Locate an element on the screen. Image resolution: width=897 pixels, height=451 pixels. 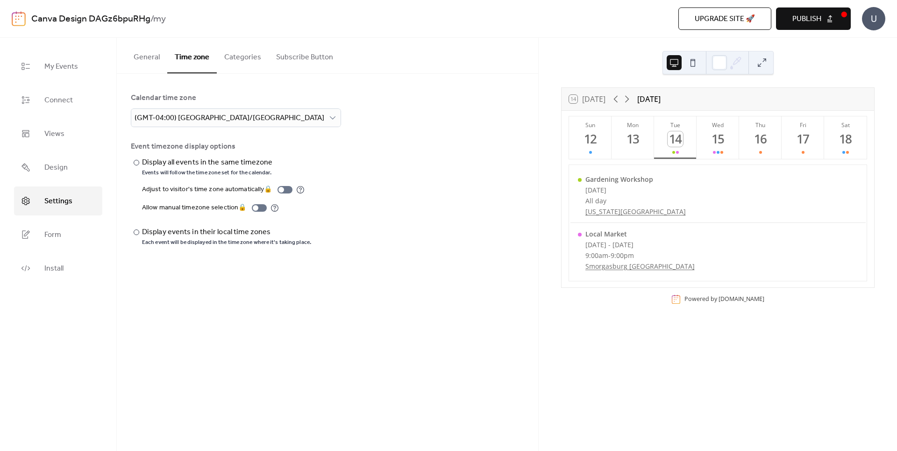
span: Form is located at coordinates (53, 235).